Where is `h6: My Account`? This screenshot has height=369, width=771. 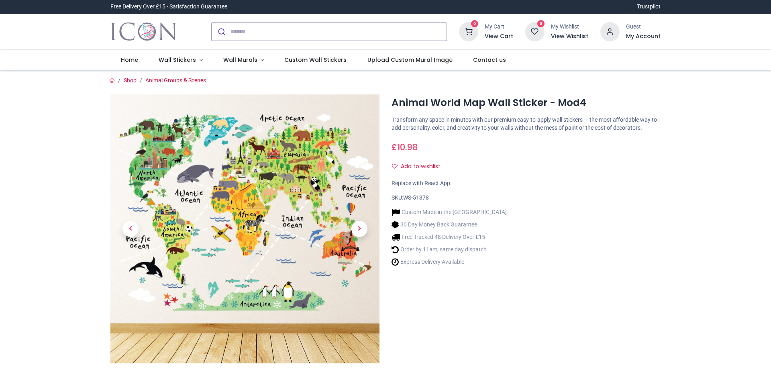 h6: My Account is located at coordinates (643, 37).